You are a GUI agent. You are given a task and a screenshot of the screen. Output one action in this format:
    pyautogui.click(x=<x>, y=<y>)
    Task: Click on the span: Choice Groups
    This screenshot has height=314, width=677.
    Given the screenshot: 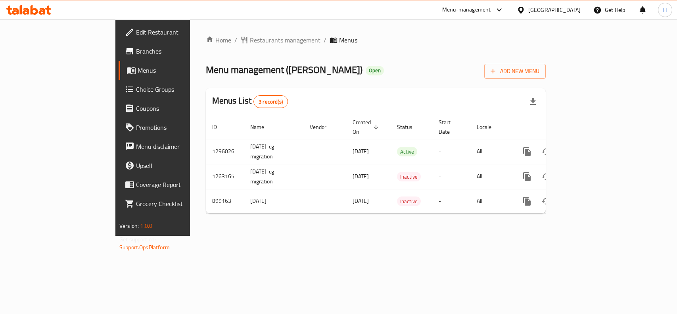 What is the action you would take?
    pyautogui.click(x=179, y=89)
    